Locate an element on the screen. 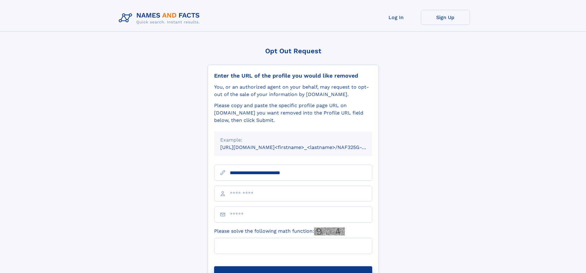 The image size is (586, 273). a: Sign Up is located at coordinates (446, 17).